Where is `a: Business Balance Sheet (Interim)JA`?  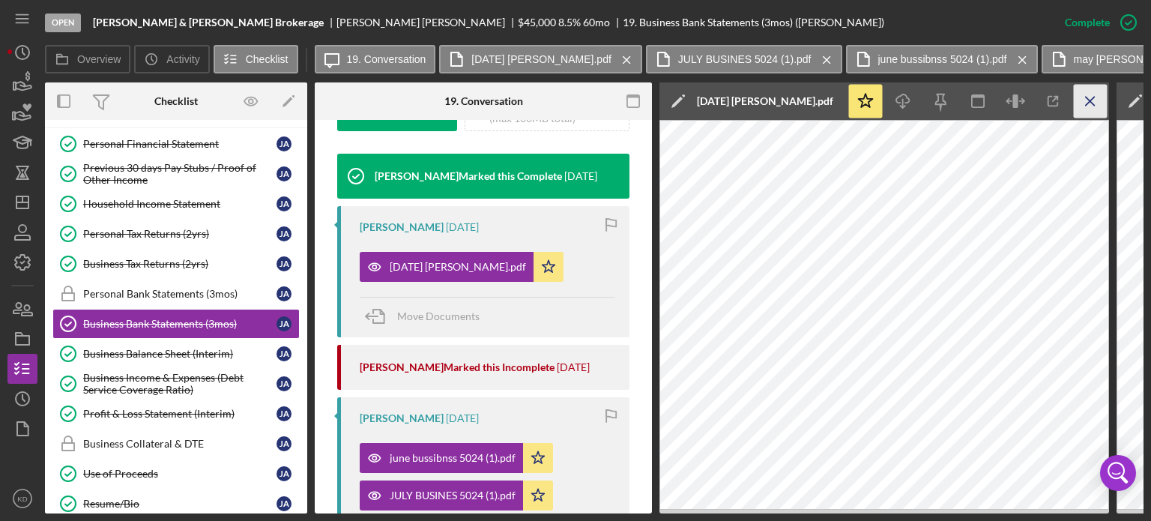
a: Business Balance Sheet (Interim)JA is located at coordinates (176, 354).